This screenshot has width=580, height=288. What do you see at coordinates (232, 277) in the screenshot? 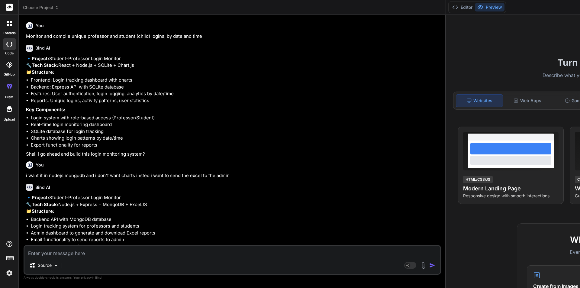
I see `p: Always double-check its answers. Your in Bind` at bounding box center [232, 277].